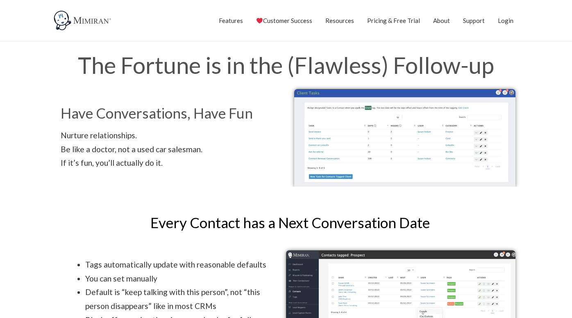  I want to click on img: Mimiran CRM, so click(83, 20).